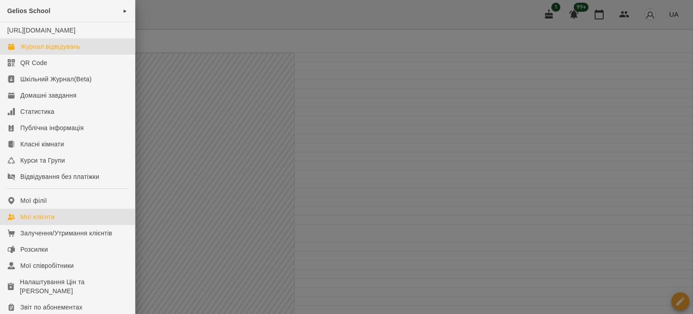 The height and width of the screenshot is (314, 693). I want to click on div: Розсилки, so click(34, 249).